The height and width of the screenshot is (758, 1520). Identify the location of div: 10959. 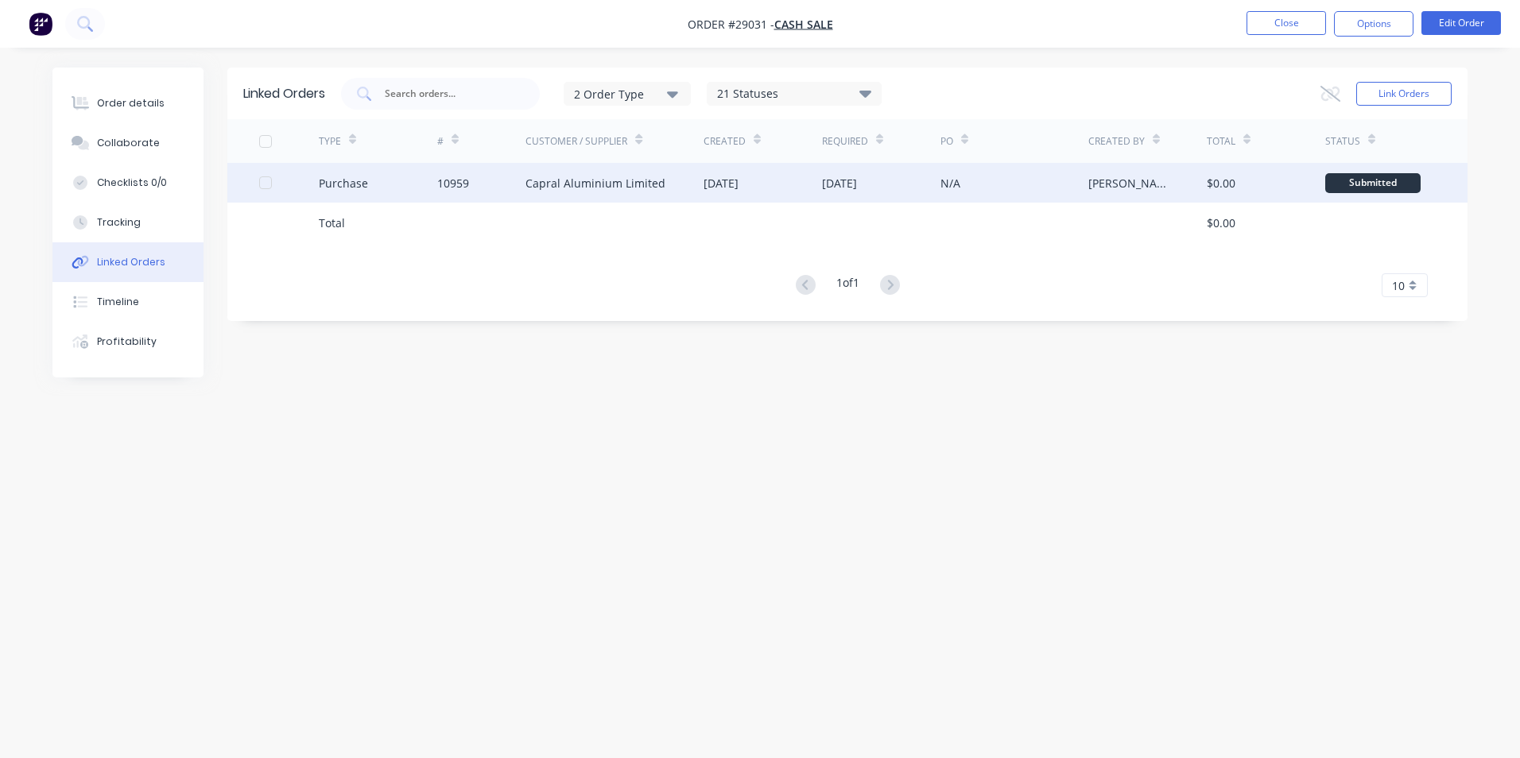
(453, 183).